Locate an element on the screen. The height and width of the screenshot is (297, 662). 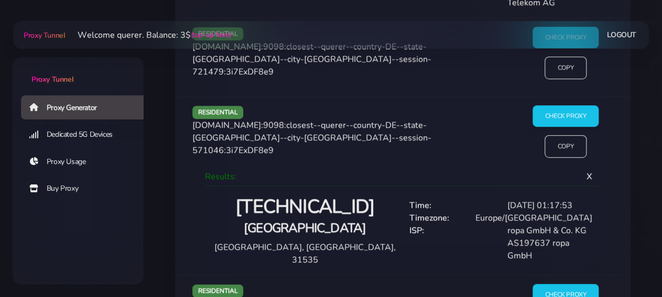
a: Dedicated 5G Devices is located at coordinates (87, 135).